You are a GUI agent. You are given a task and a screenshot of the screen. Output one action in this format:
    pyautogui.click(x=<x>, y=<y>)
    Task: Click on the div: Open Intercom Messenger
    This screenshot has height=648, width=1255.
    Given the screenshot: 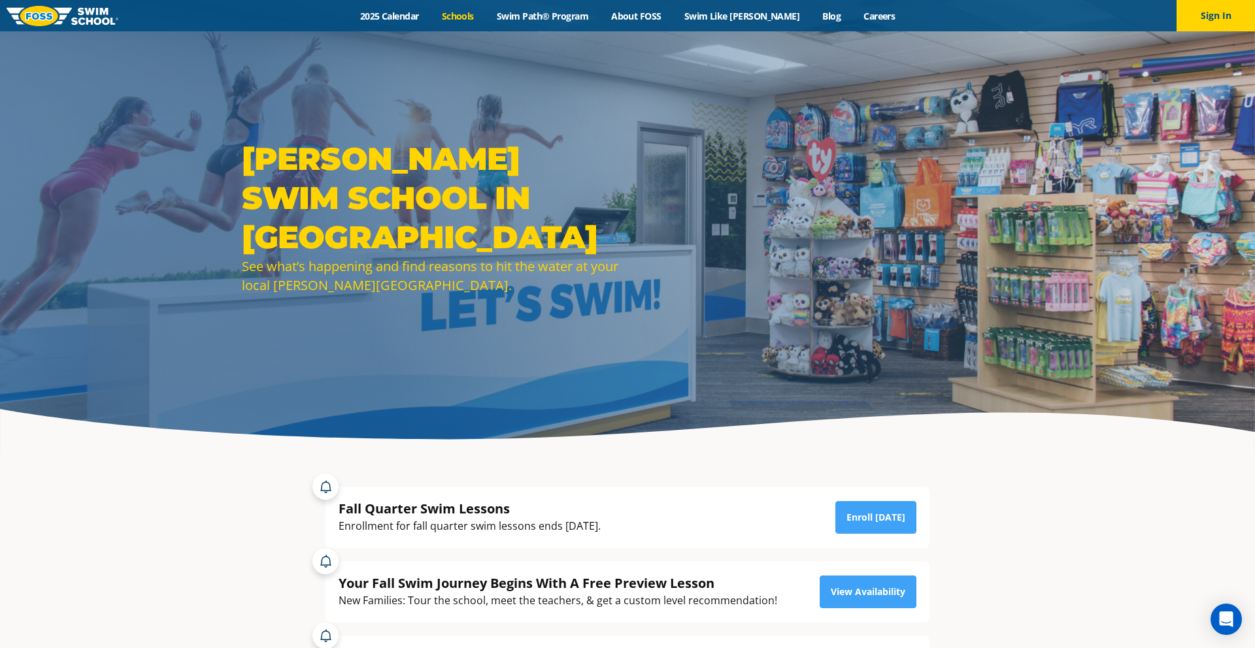 What is the action you would take?
    pyautogui.click(x=1226, y=620)
    